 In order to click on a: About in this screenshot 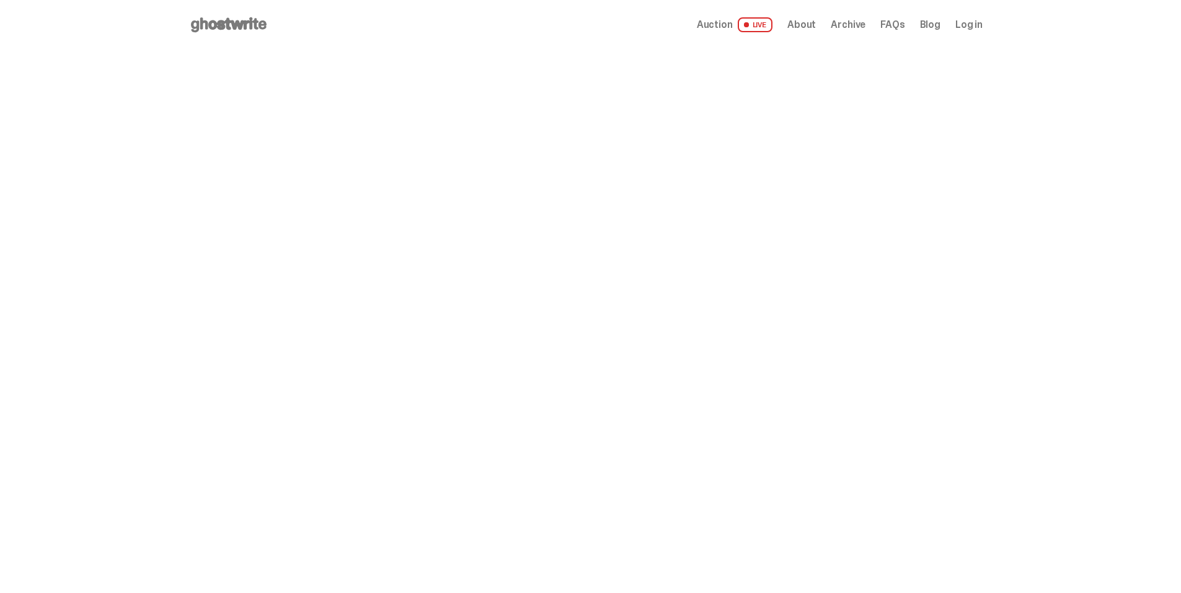, I will do `click(801, 25)`.